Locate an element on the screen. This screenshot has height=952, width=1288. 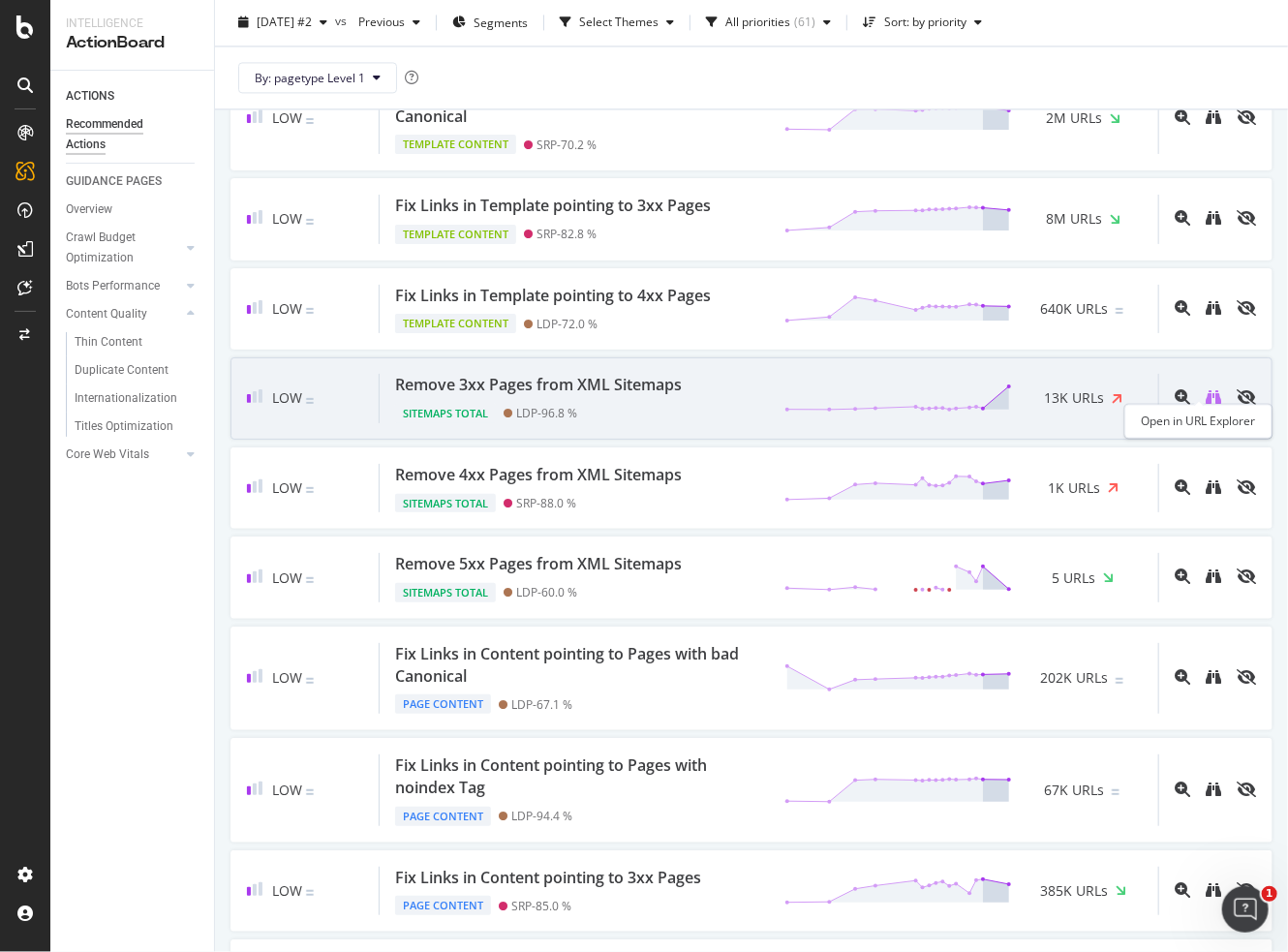
a: Core Web Vitals is located at coordinates (123, 454).